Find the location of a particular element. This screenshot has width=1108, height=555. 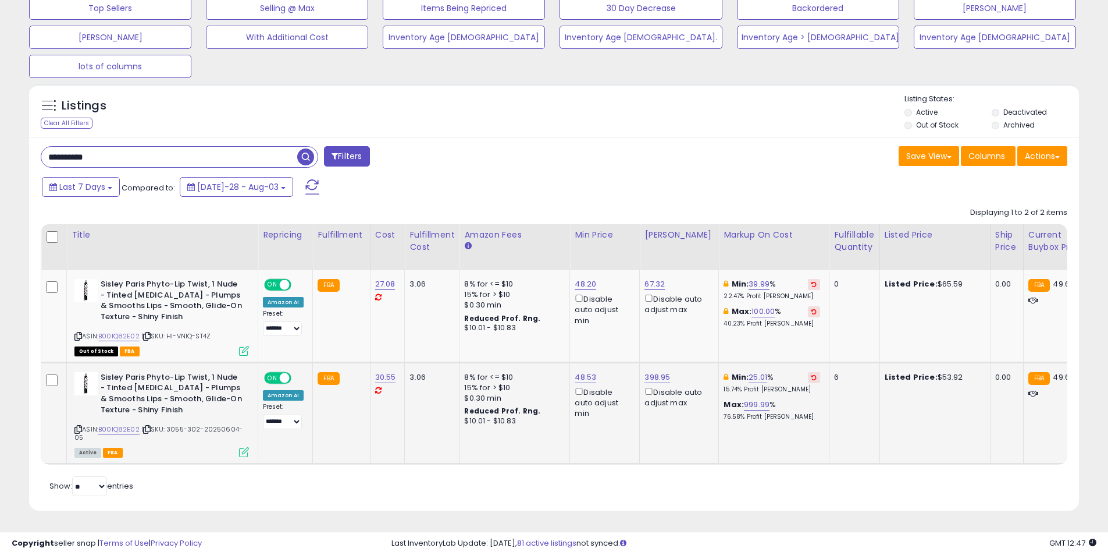

label: Archived is located at coordinates (1019, 125).